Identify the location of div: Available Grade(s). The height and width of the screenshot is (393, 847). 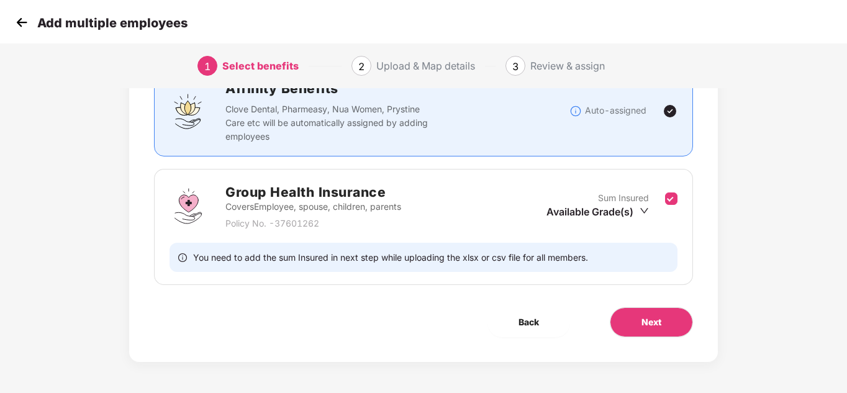
(597, 212).